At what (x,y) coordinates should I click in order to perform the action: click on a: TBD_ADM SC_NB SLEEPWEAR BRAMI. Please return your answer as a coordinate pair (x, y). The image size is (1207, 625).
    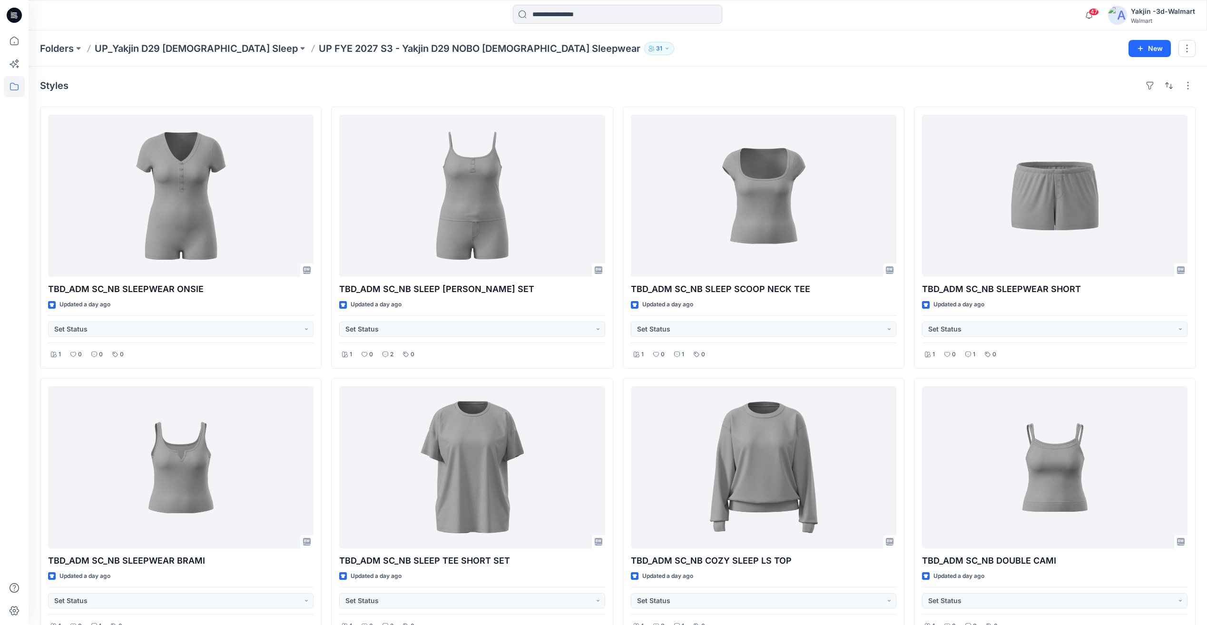
    Looking at the image, I should click on (181, 467).